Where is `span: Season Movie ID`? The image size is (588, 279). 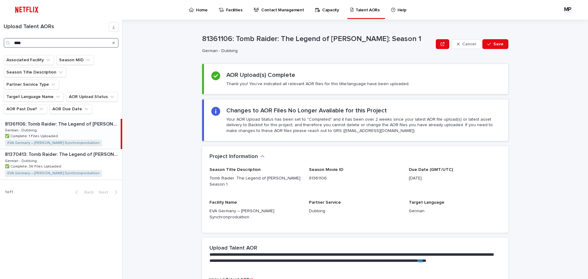
span: Season Movie ID is located at coordinates (326, 170).